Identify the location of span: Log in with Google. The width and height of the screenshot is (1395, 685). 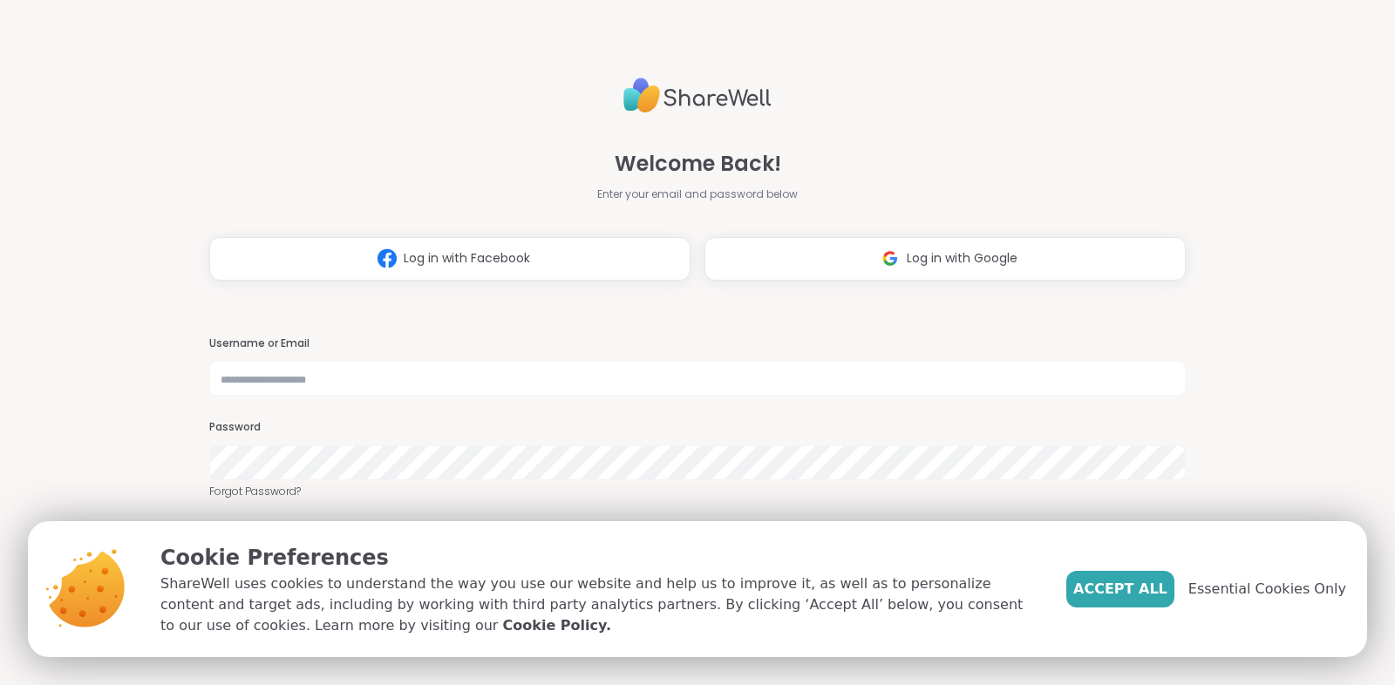
(962, 258).